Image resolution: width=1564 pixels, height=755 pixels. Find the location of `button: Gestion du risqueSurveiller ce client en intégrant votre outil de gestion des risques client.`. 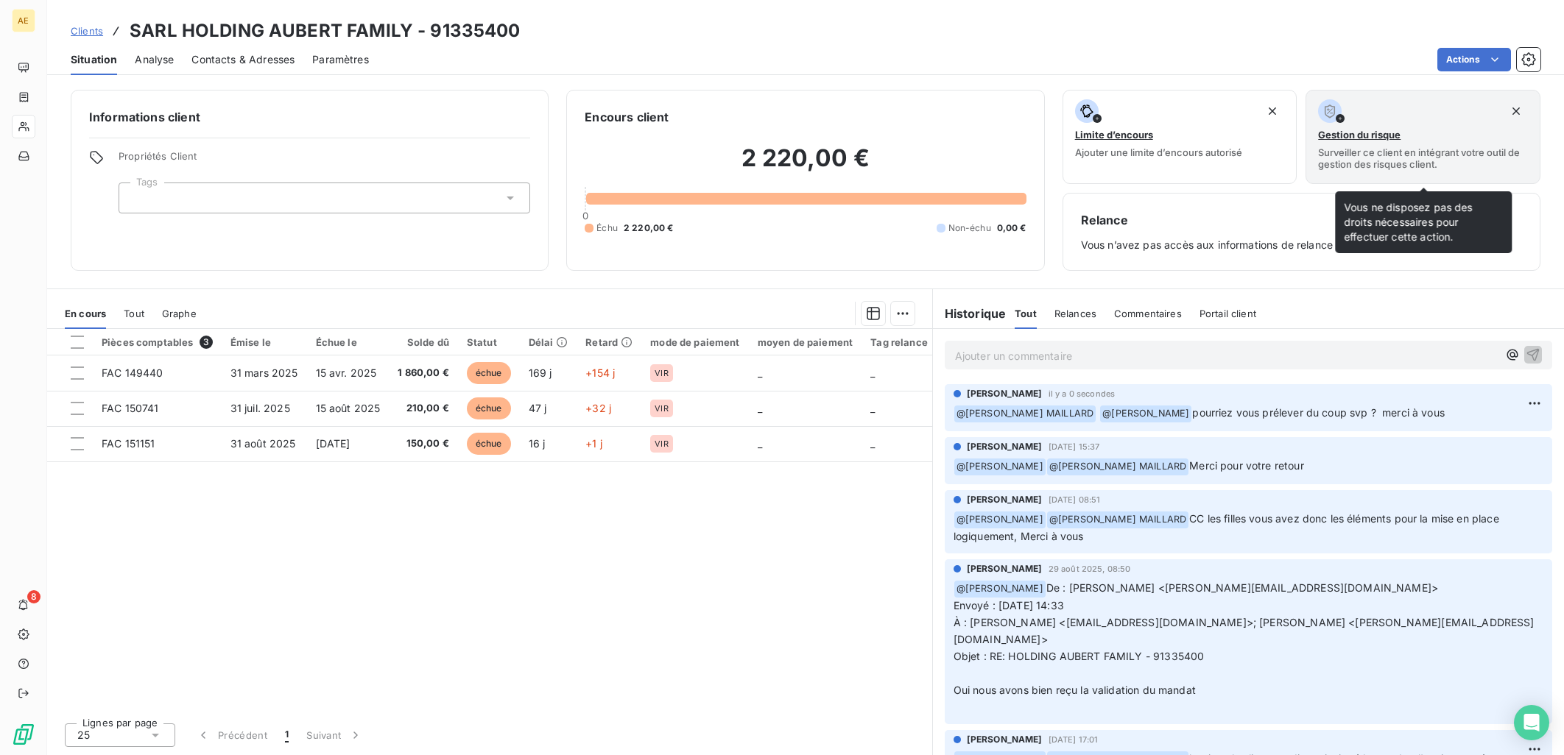

button: Gestion du risqueSurveiller ce client en intégrant votre outil de gestion des risques client. is located at coordinates (1422, 137).